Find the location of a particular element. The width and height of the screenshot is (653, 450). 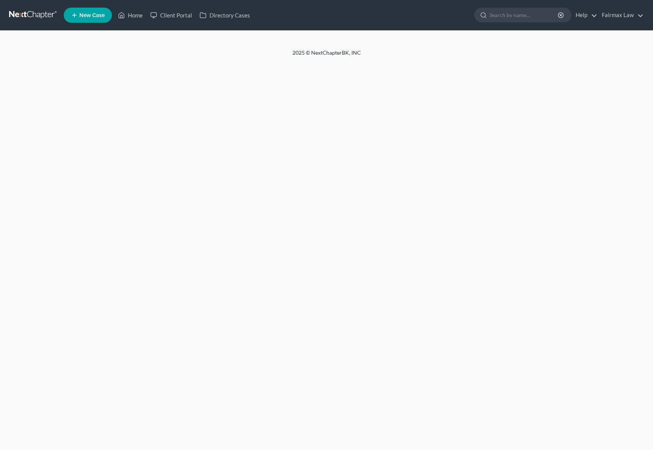

span: New Case is located at coordinates (92, 15).